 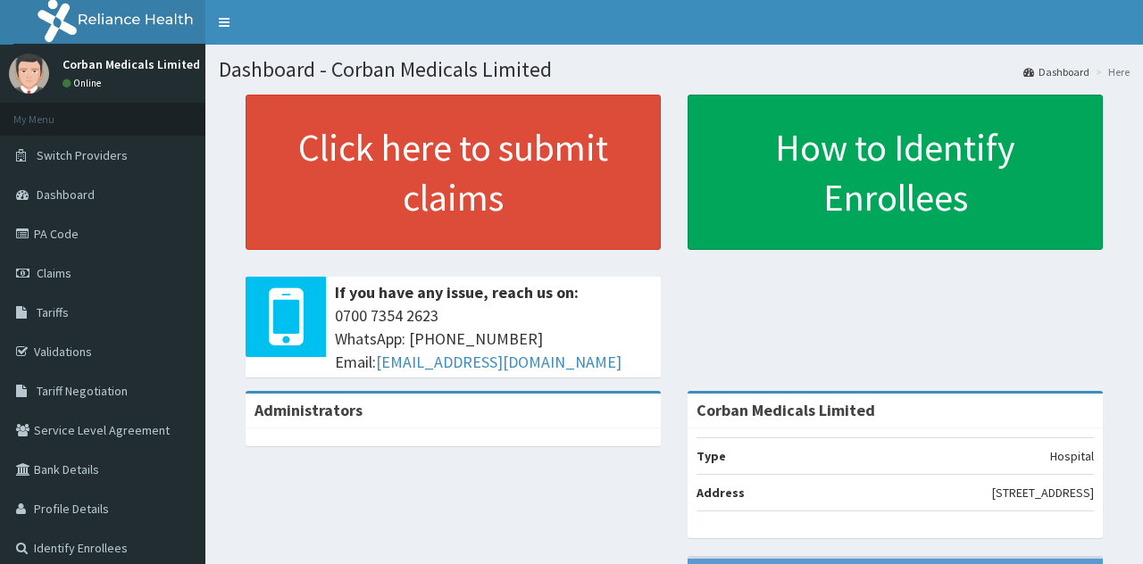 What do you see at coordinates (711, 456) in the screenshot?
I see `b: Type` at bounding box center [711, 456].